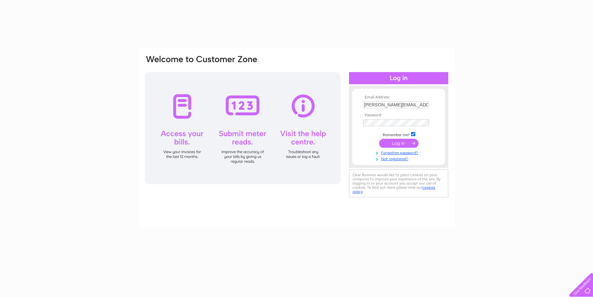  What do you see at coordinates (398, 143) in the screenshot?
I see `input: Submit` at bounding box center [398, 143].